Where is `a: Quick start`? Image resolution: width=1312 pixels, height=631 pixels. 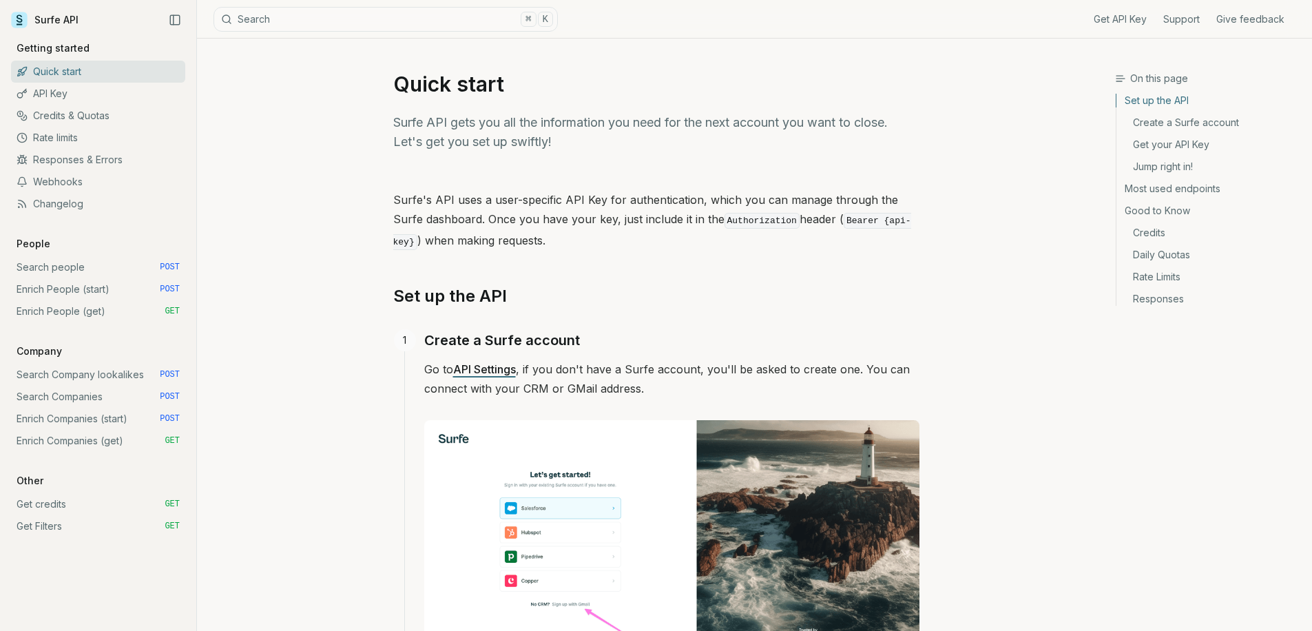
a: Quick start is located at coordinates (98, 72).